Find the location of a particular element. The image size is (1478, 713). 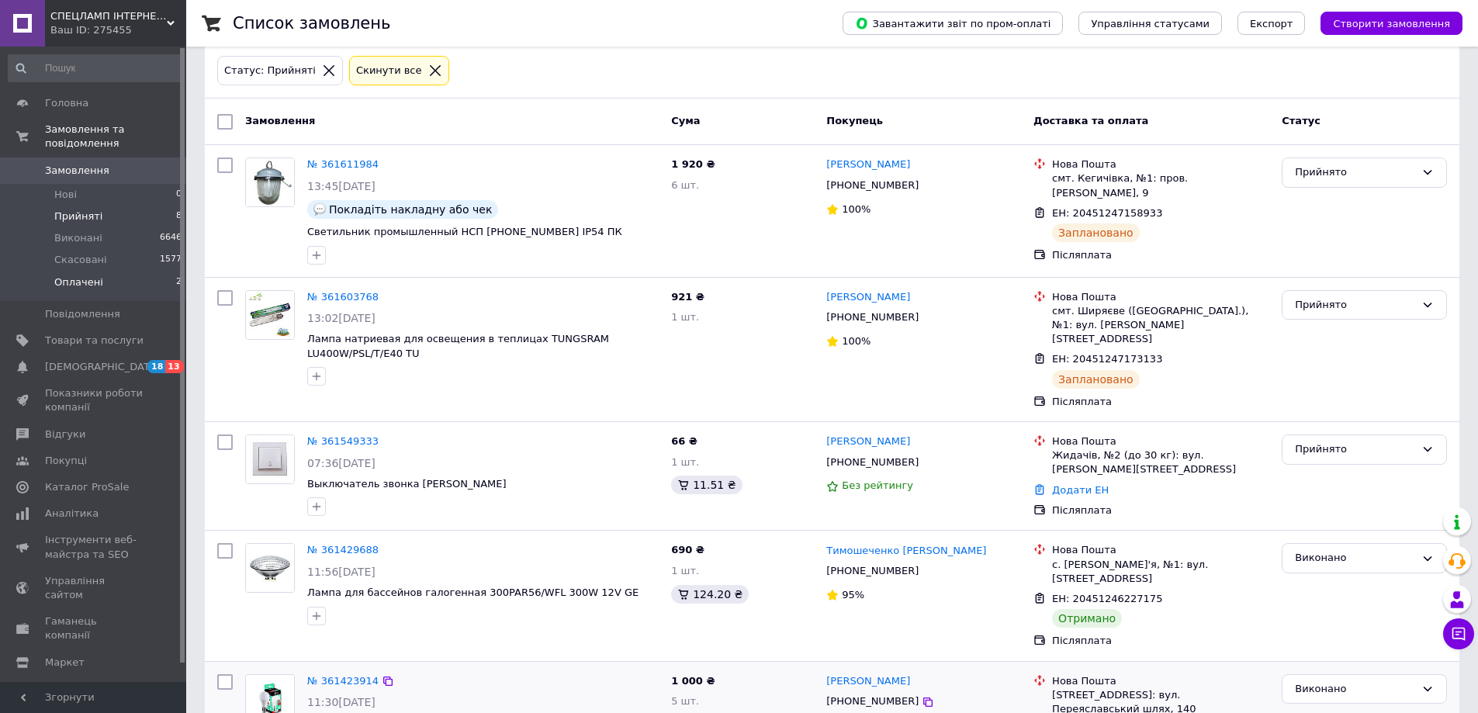

span: 6646 is located at coordinates (171, 238).